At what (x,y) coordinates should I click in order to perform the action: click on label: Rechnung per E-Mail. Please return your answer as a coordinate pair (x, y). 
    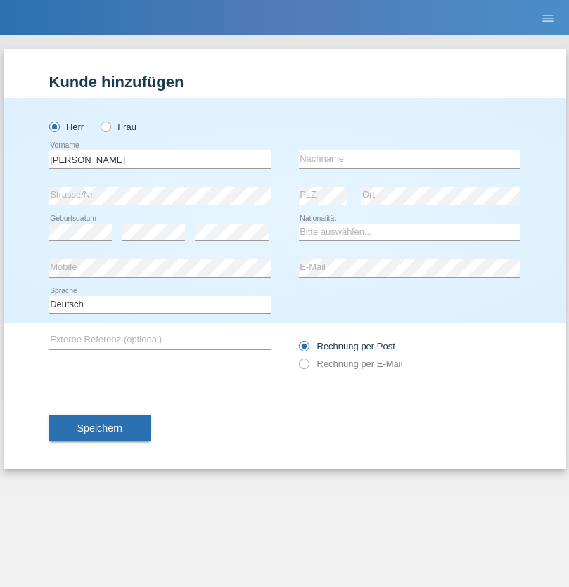
    Looking at the image, I should click on (351, 364).